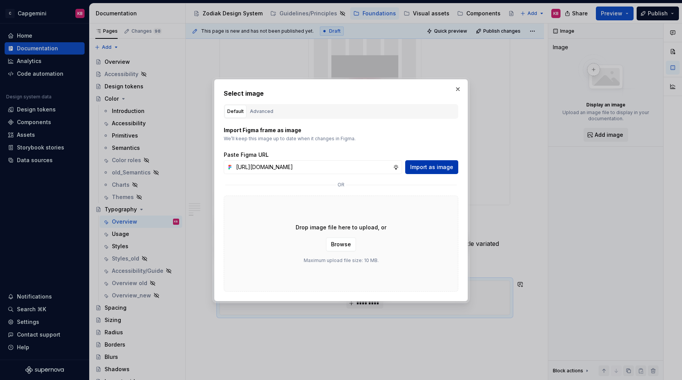 This screenshot has width=682, height=380. What do you see at coordinates (341, 245) in the screenshot?
I see `button: Browse` at bounding box center [341, 245].